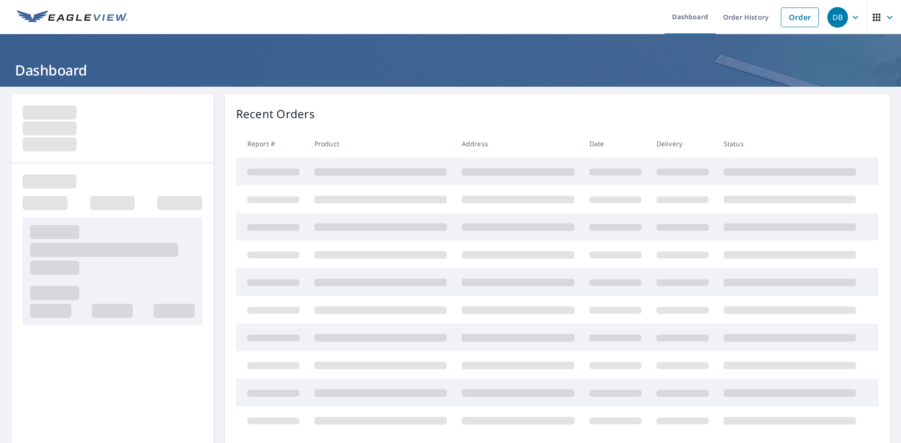 Image resolution: width=901 pixels, height=443 pixels. What do you see at coordinates (381, 144) in the screenshot?
I see `th: Product` at bounding box center [381, 144].